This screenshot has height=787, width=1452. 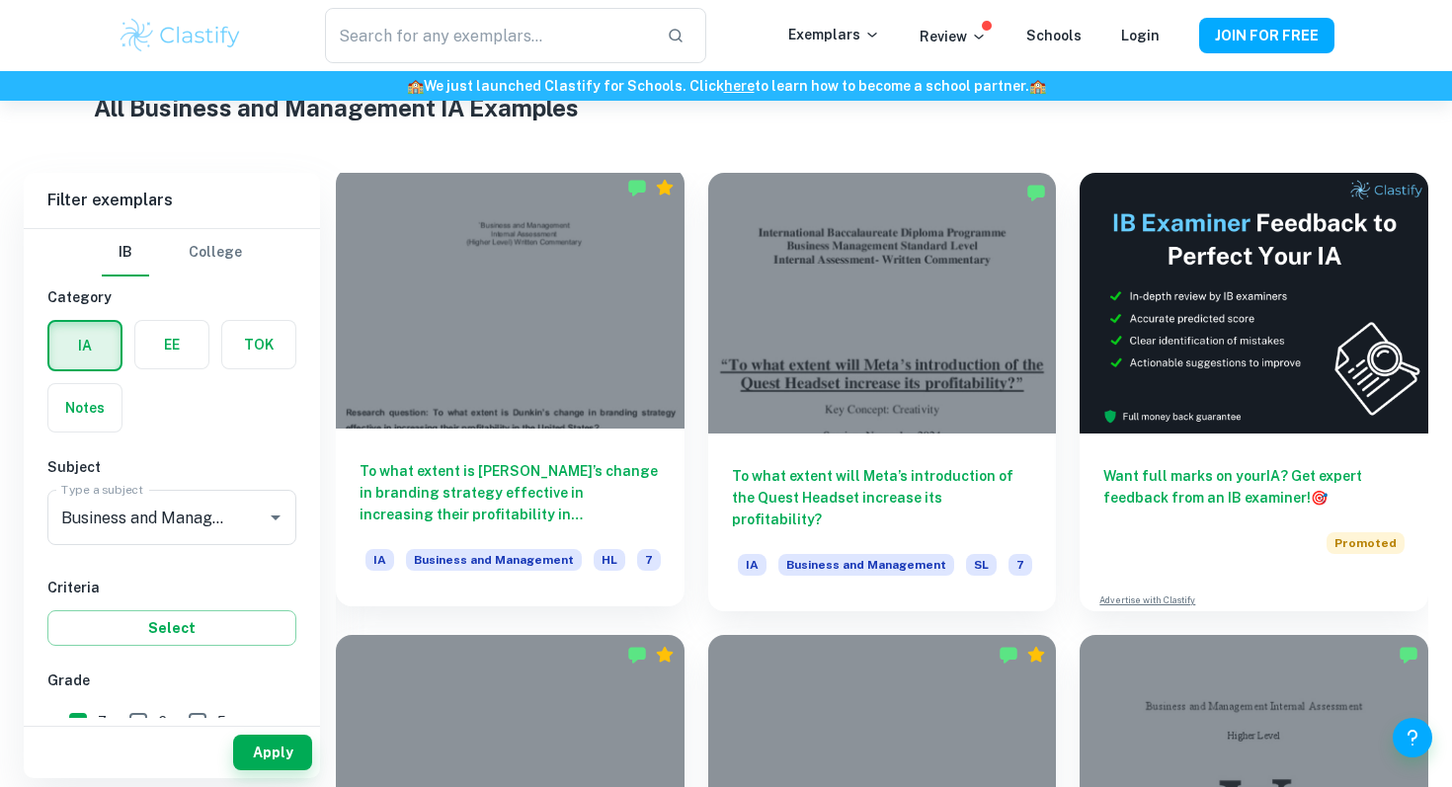 I want to click on h6: Grade, so click(x=172, y=681).